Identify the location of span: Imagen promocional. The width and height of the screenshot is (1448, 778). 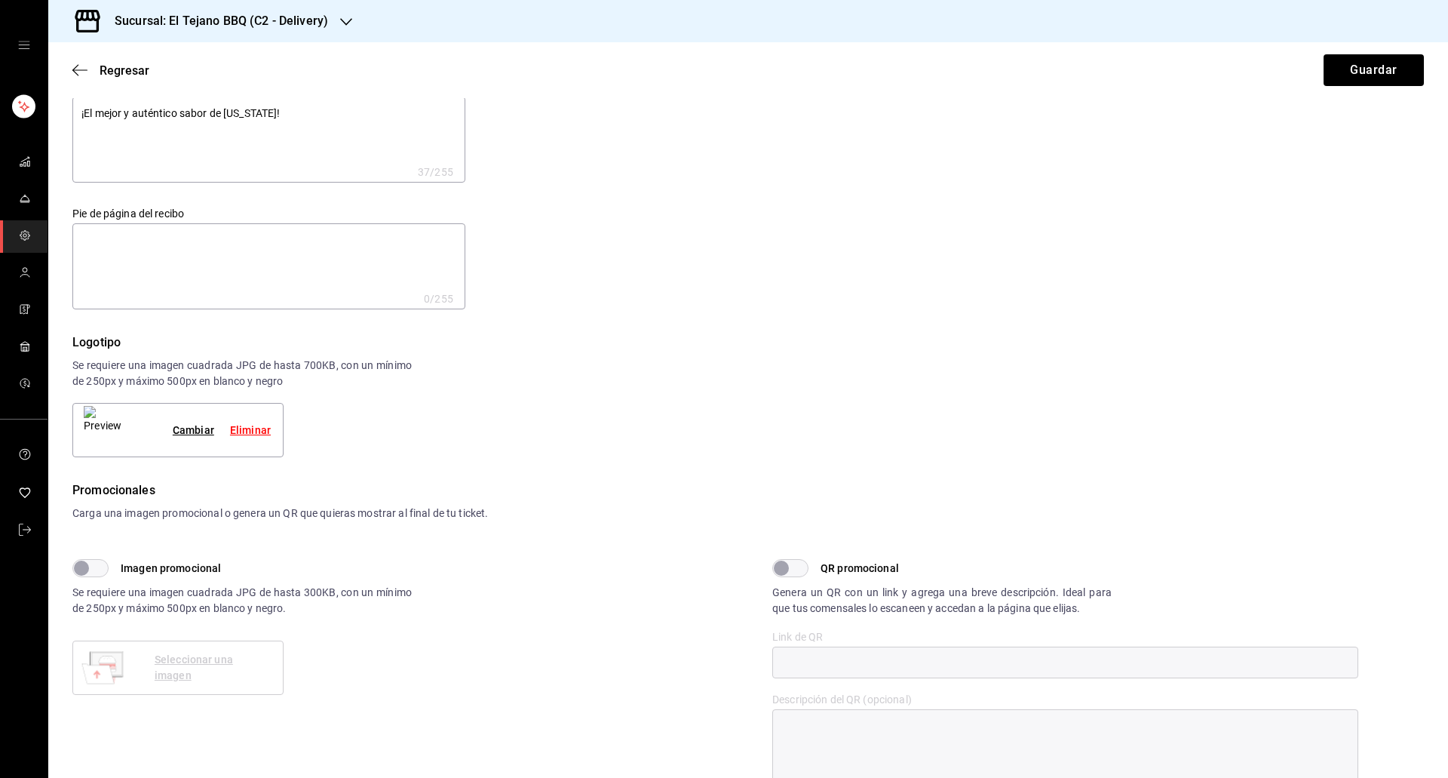
(170, 568).